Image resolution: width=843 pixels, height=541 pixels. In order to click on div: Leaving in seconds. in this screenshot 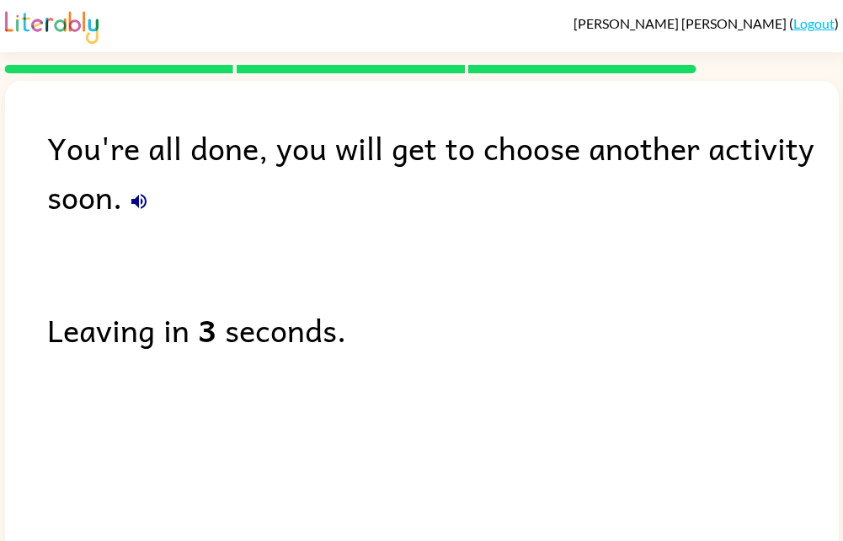, I will do `click(443, 329)`.